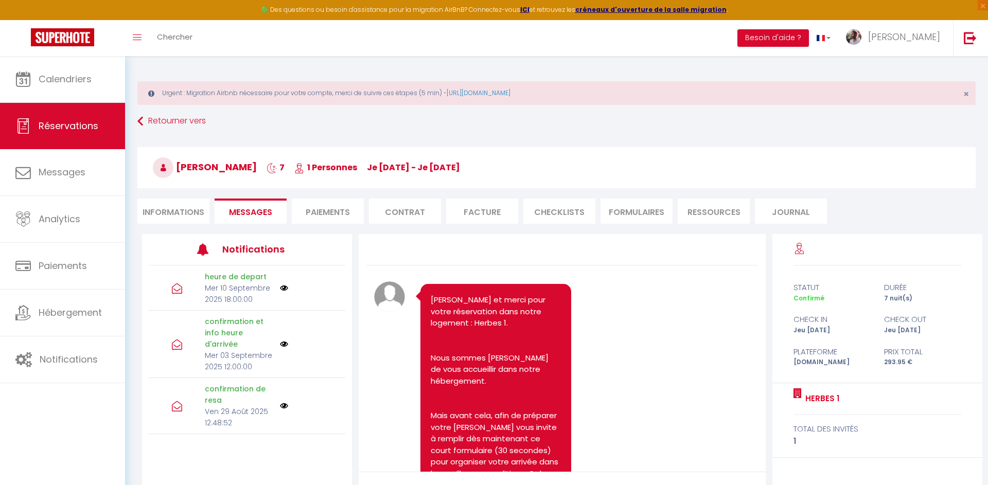 The height and width of the screenshot is (485, 988). I want to click on p: confirmation et info heure d'arrivée, so click(239, 333).